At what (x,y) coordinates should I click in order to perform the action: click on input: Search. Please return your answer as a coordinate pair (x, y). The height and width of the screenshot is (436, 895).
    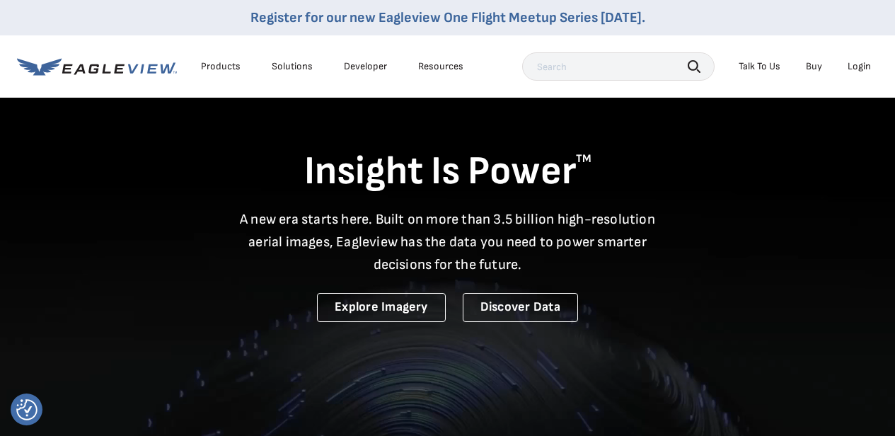
    Looking at the image, I should click on (619, 67).